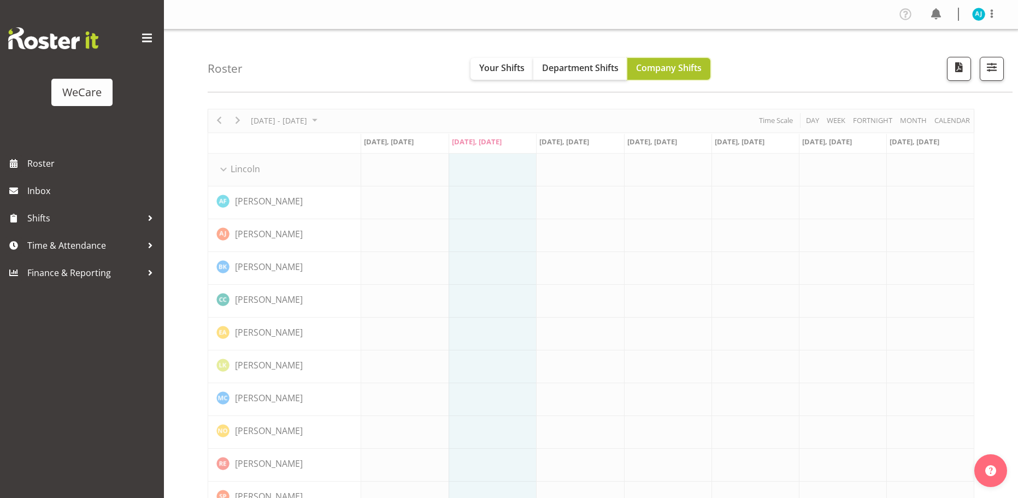  I want to click on img: help-xxl-2.png, so click(990, 470).